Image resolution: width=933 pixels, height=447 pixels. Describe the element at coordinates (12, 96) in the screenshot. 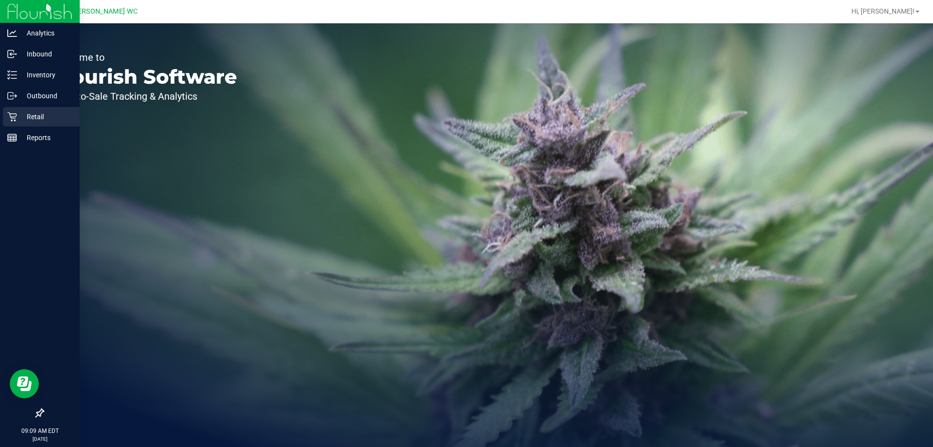

I see `inline-svg: Outbound` at that location.